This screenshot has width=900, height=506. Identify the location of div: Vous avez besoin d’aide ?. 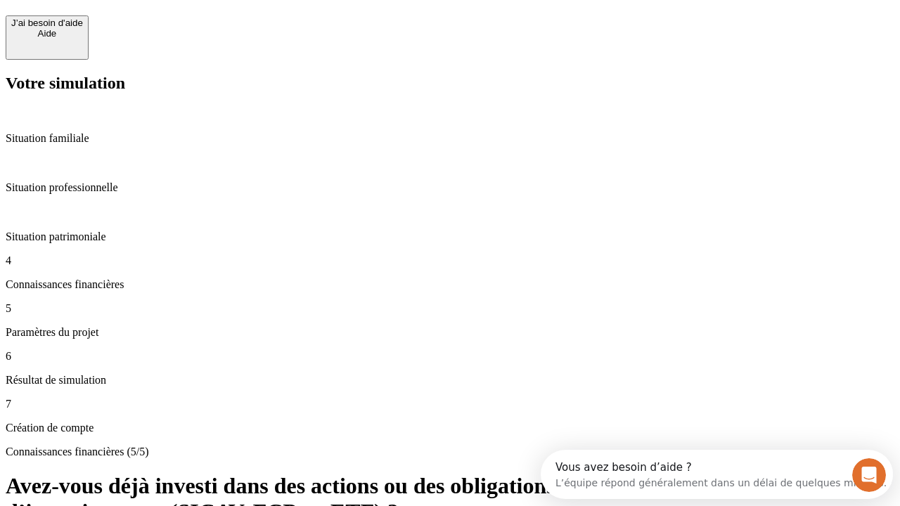
(180, 18).